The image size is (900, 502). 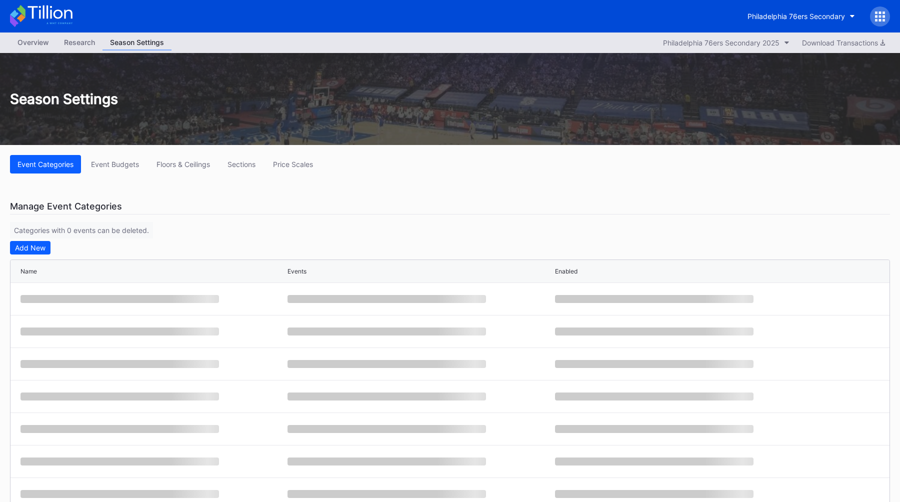 I want to click on div: Manage Event Categories, so click(x=450, y=206).